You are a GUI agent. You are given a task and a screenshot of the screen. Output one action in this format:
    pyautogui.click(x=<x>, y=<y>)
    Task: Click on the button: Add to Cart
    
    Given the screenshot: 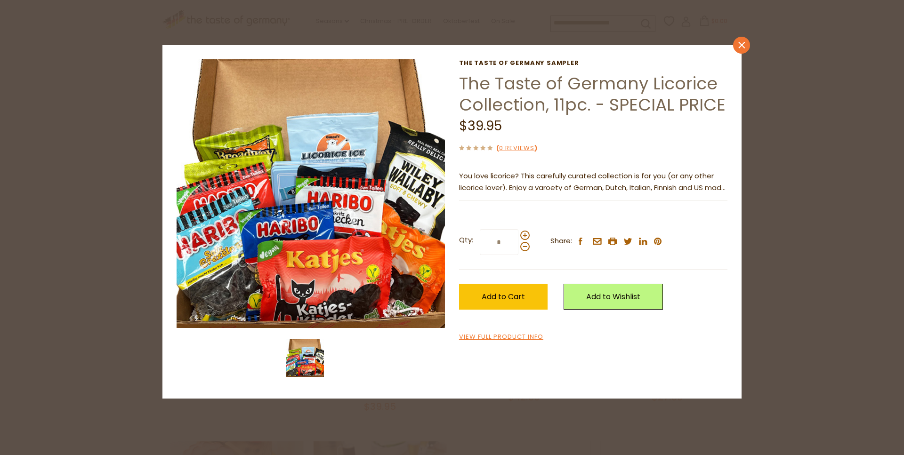 What is the action you would take?
    pyautogui.click(x=503, y=297)
    